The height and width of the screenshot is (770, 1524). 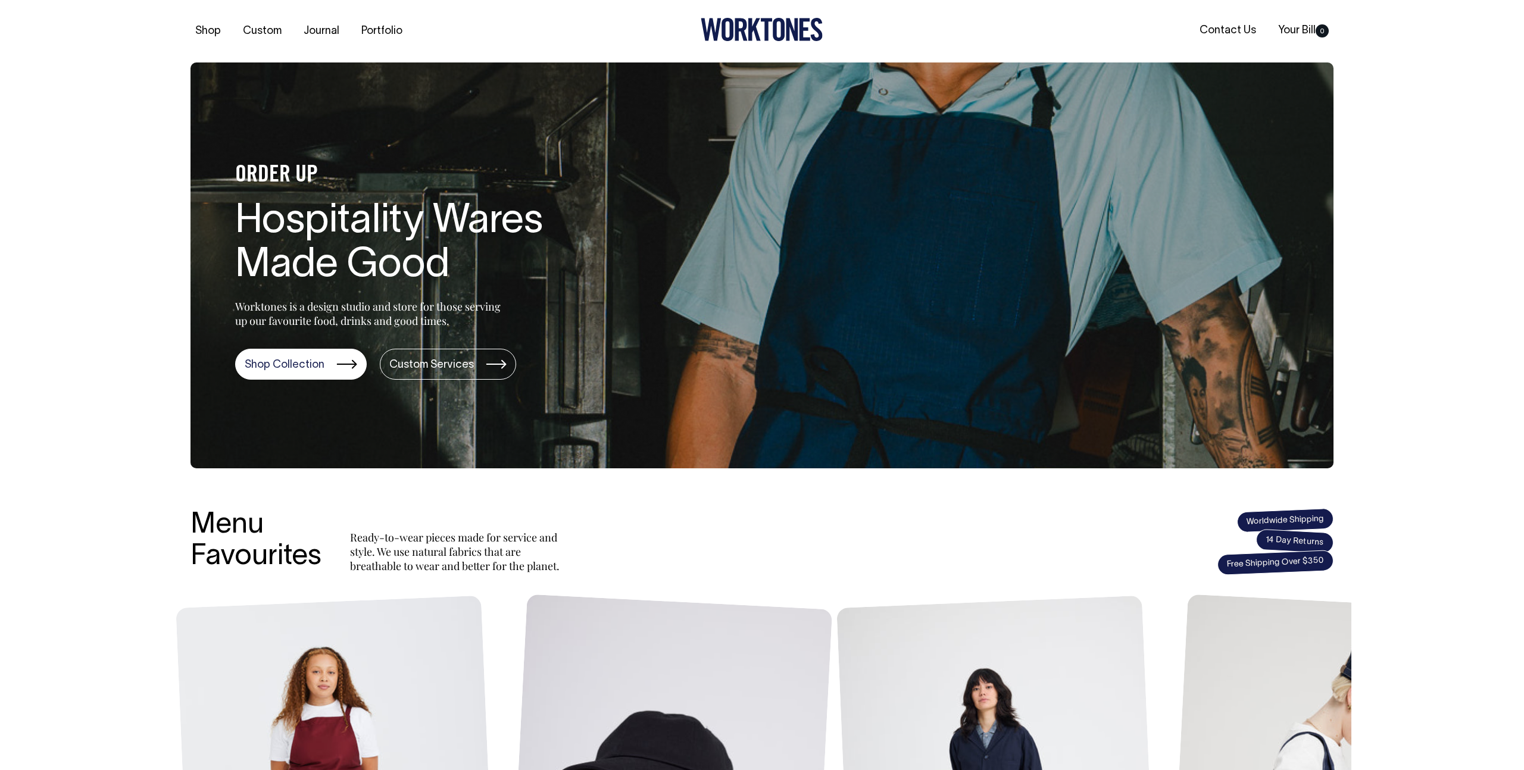 I want to click on span: 14 Day Returns, so click(x=1294, y=542).